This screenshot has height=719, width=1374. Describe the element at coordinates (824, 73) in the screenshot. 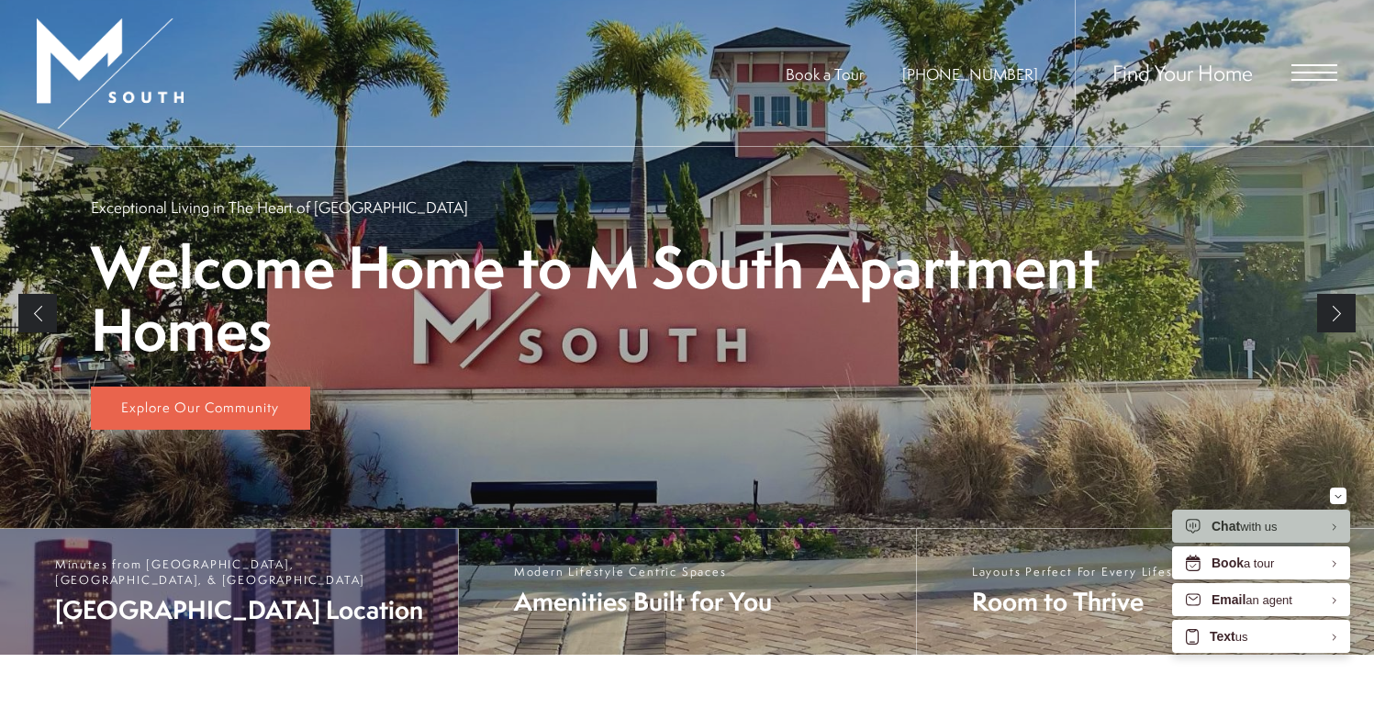

I see `a: Book a Tour` at that location.